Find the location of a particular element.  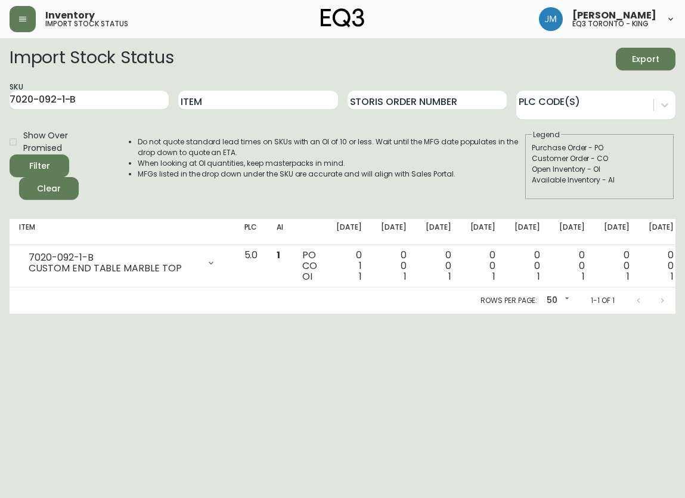

th: AI is located at coordinates (280, 232).